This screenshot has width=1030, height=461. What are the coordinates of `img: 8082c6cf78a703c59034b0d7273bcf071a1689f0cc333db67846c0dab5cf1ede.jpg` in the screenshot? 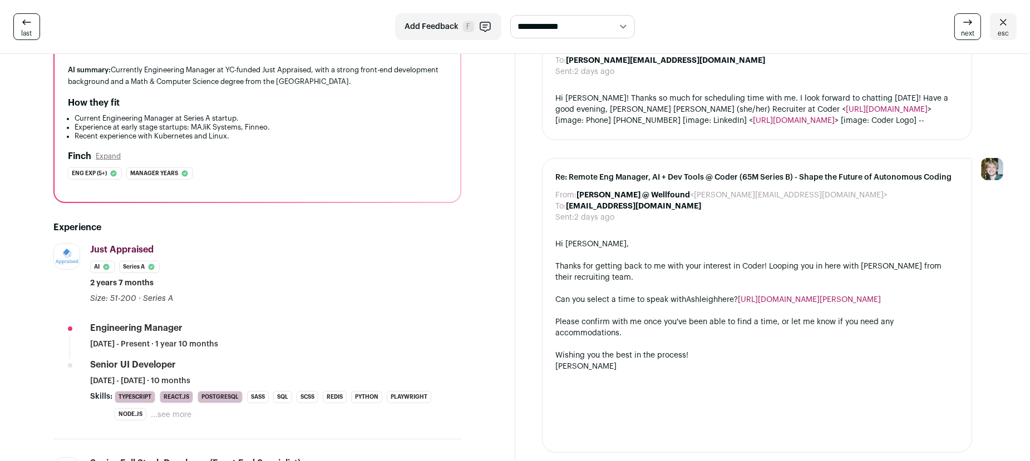 It's located at (67, 256).